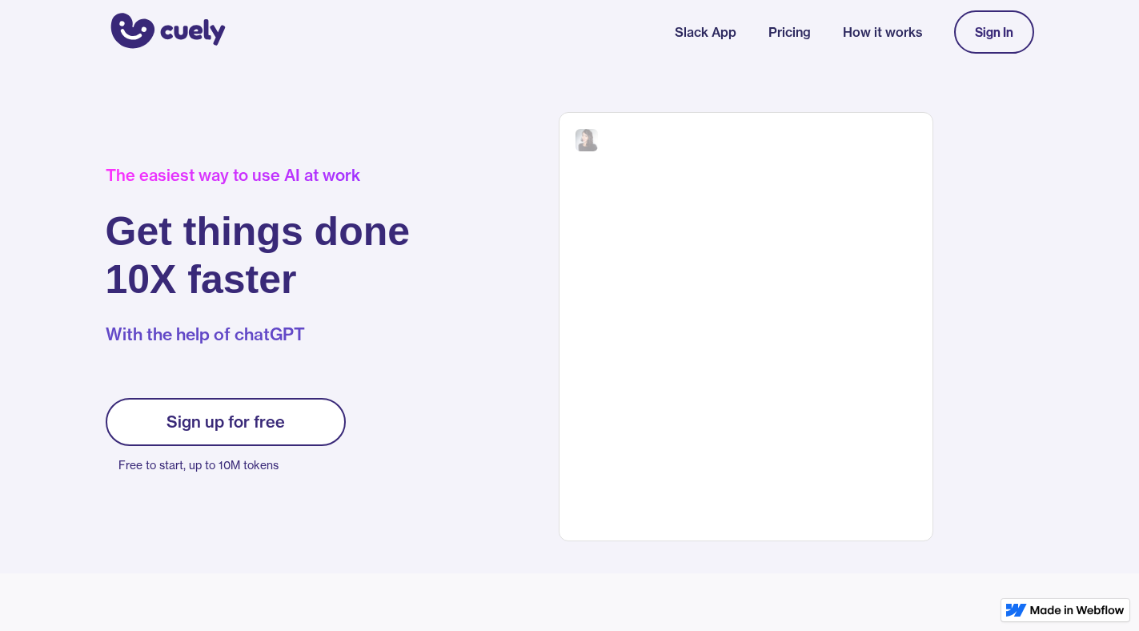  I want to click on div: The easiest way to use AI at work, so click(258, 175).